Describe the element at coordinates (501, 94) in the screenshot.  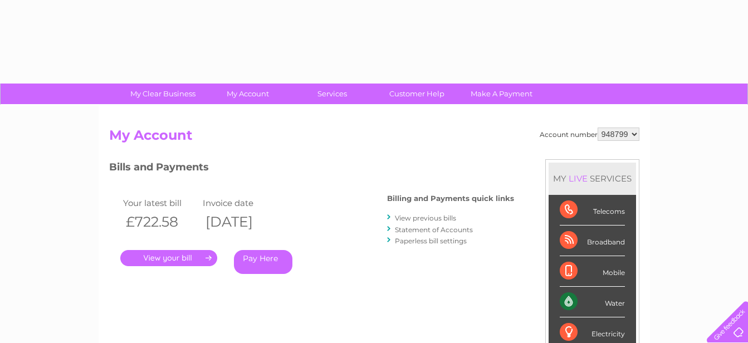
I see `a: Make A Payment` at that location.